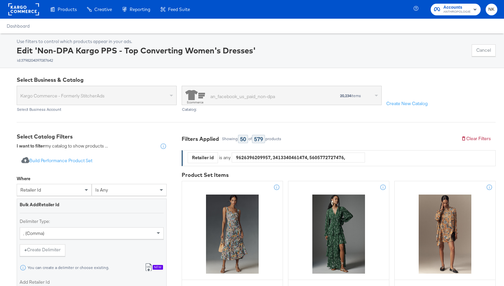 Image resolution: width=504 pixels, height=286 pixels. What do you see at coordinates (230, 139) in the screenshot?
I see `div: Showing` at bounding box center [230, 139].